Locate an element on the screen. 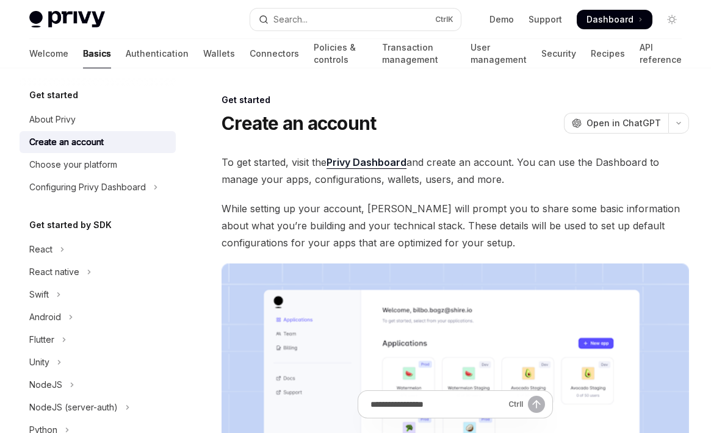  div: Swift is located at coordinates (39, 295).